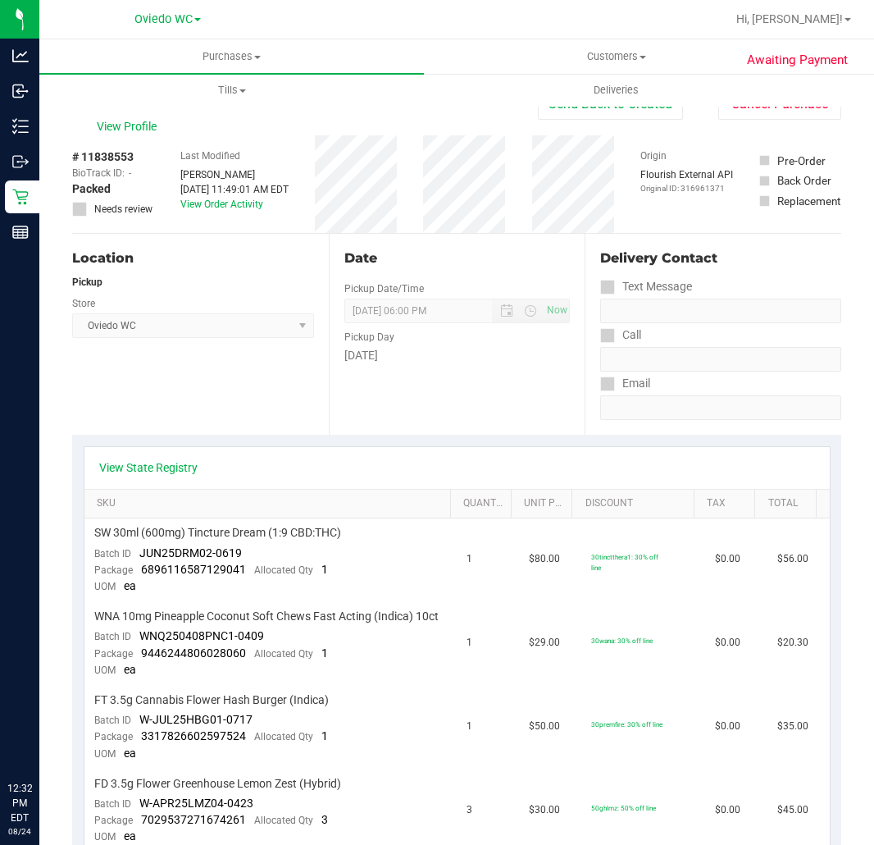  What do you see at coordinates (163, 19) in the screenshot?
I see `span: Oviedo WC` at bounding box center [163, 19].